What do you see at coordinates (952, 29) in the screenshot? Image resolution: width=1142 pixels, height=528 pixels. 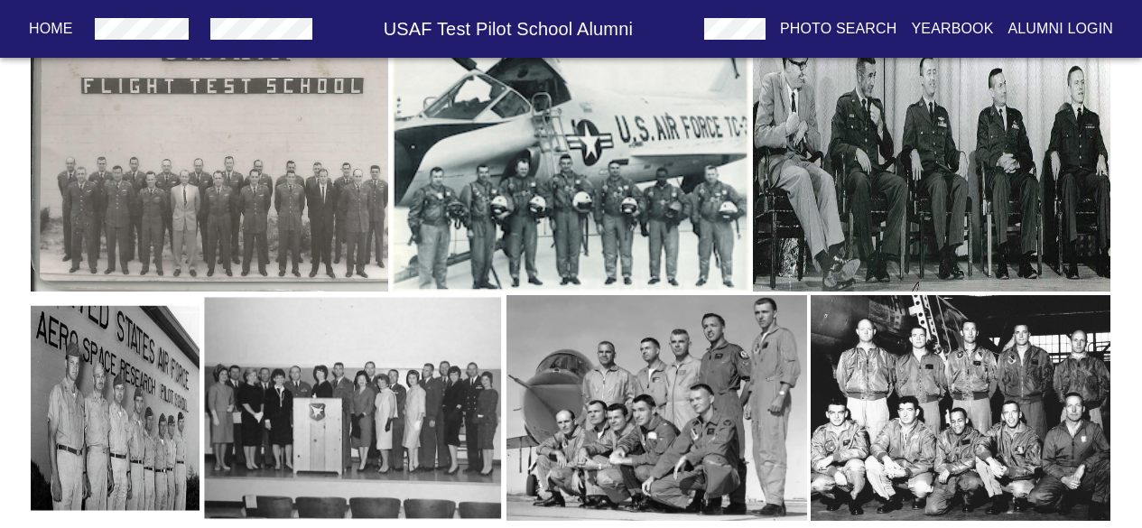 I see `button: Yearbook` at bounding box center [952, 29].